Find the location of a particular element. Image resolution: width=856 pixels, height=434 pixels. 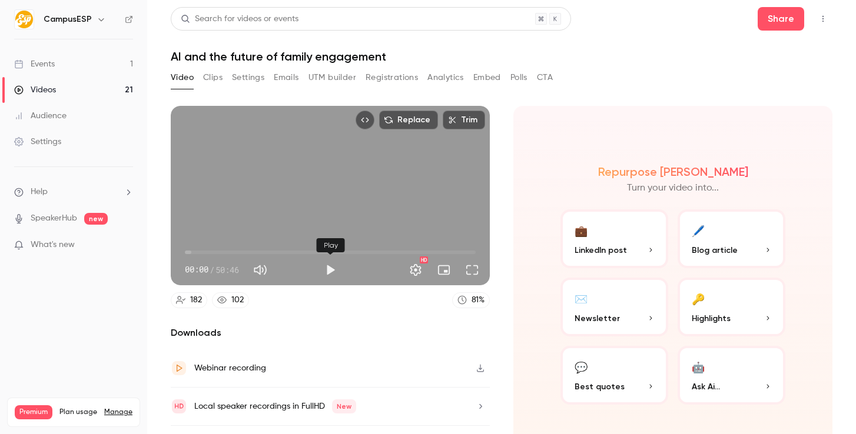

button: Polls is located at coordinates (519, 78).